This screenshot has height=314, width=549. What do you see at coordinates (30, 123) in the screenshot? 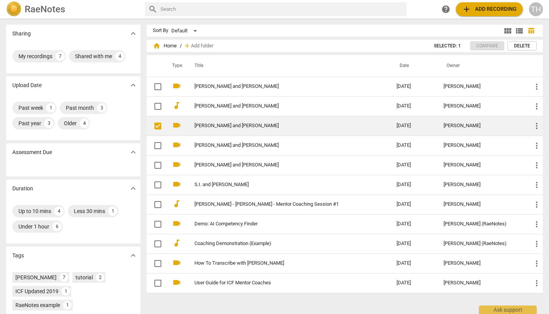
I see `div: Past year` at bounding box center [30, 123].